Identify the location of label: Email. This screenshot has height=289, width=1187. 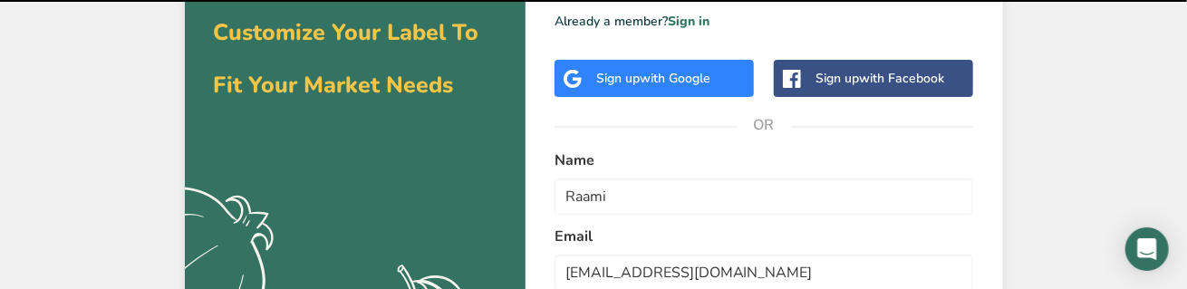
(764, 237).